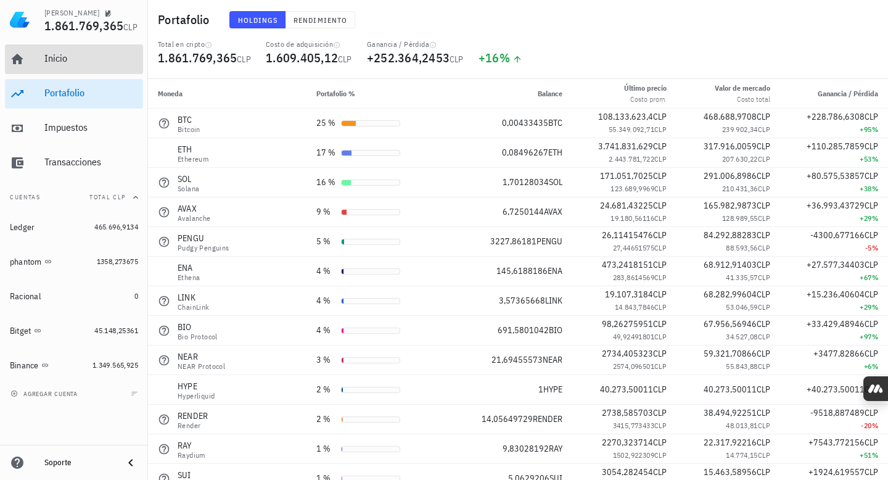 The height and width of the screenshot is (480, 888). What do you see at coordinates (627, 442) in the screenshot?
I see `span: 2270,323714` at bounding box center [627, 442].